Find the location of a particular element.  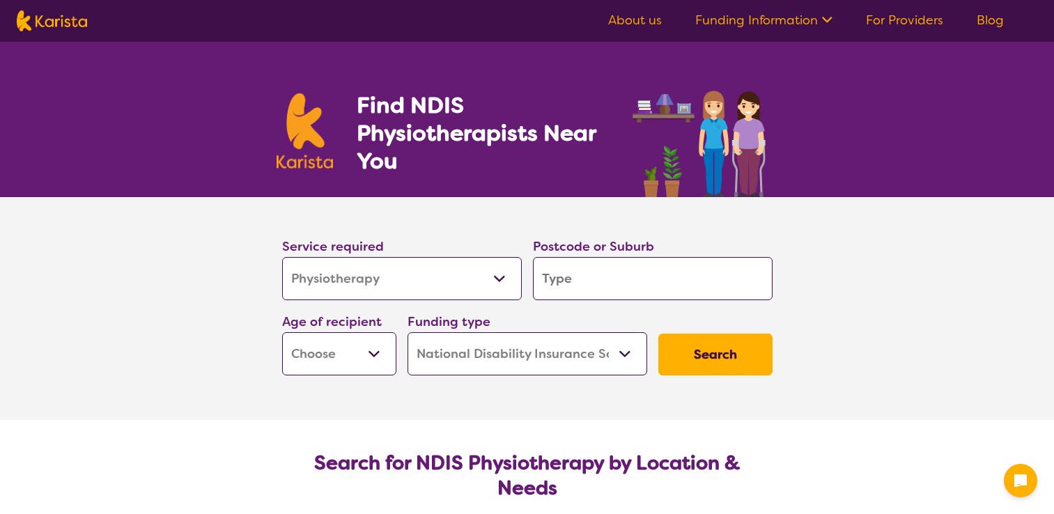

label: Funding type is located at coordinates (448, 322).